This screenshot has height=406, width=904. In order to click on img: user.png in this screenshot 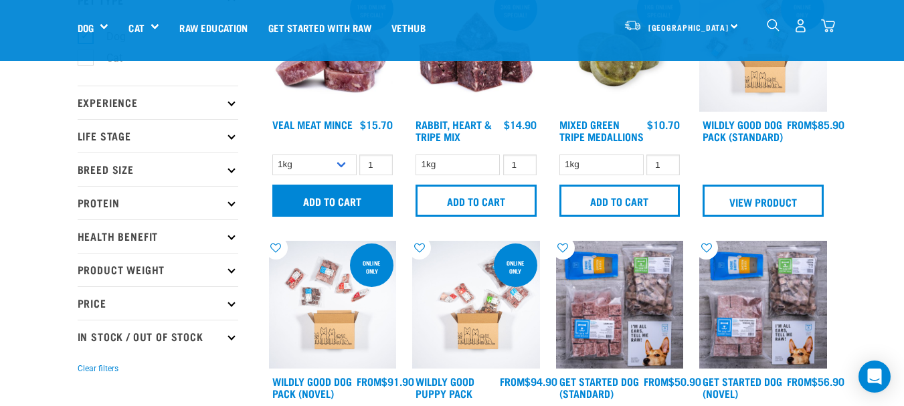, I will do `click(800, 25)`.